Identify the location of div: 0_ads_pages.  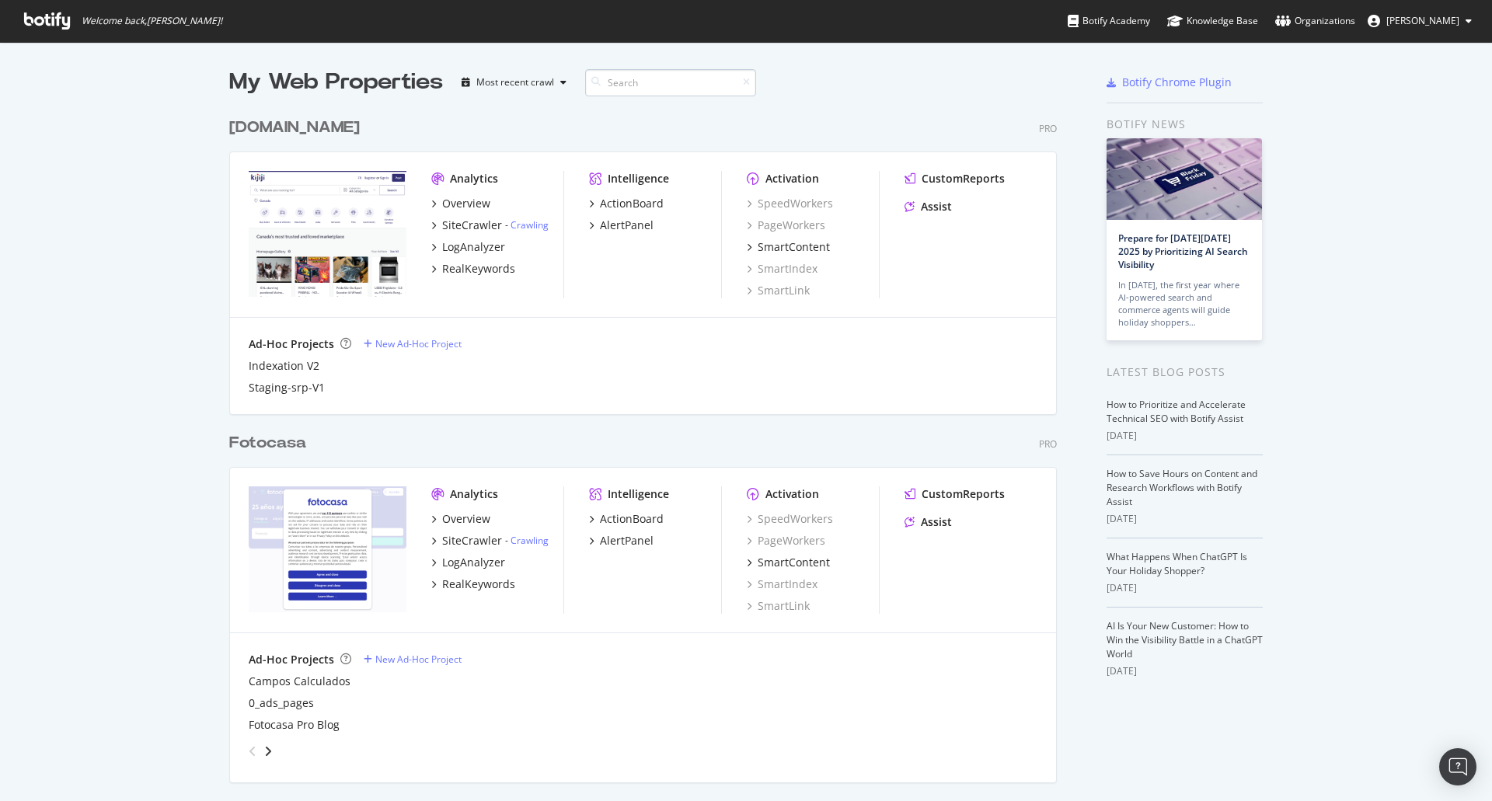
(281, 703).